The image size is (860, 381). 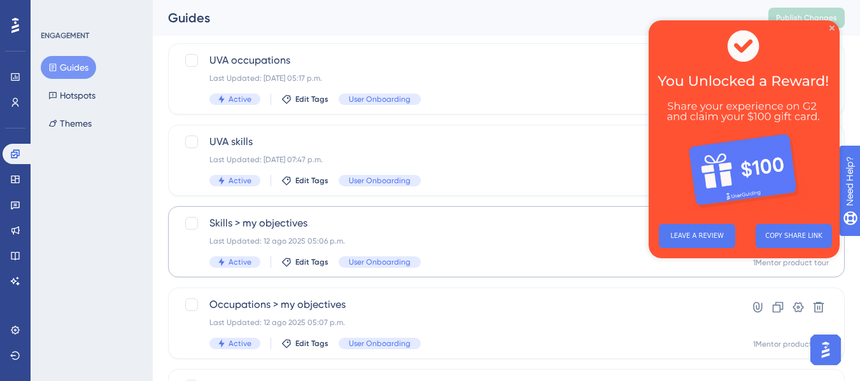 What do you see at coordinates (55, 11) in the screenshot?
I see `span: Need Help?` at bounding box center [55, 11].